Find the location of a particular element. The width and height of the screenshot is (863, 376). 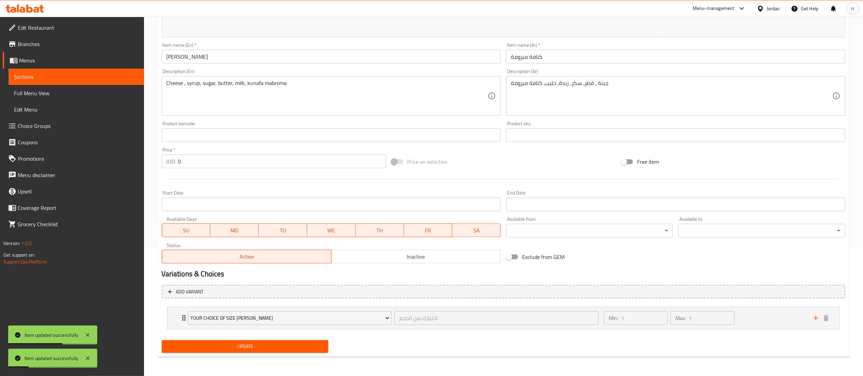

span: Branches is located at coordinates (78, 44).